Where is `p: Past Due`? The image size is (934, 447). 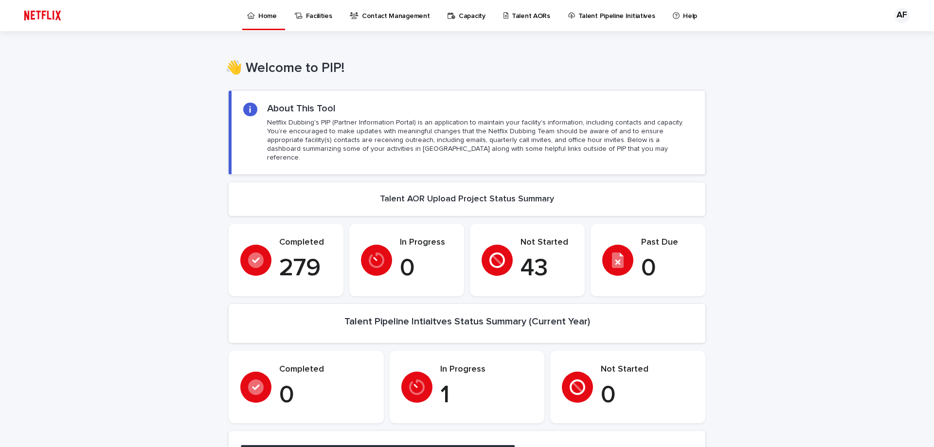 p: Past Due is located at coordinates (668, 243).